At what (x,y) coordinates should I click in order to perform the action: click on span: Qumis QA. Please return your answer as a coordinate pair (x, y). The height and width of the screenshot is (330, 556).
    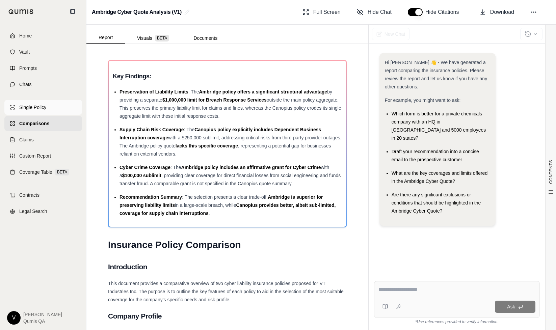
    Looking at the image, I should click on (43, 321).